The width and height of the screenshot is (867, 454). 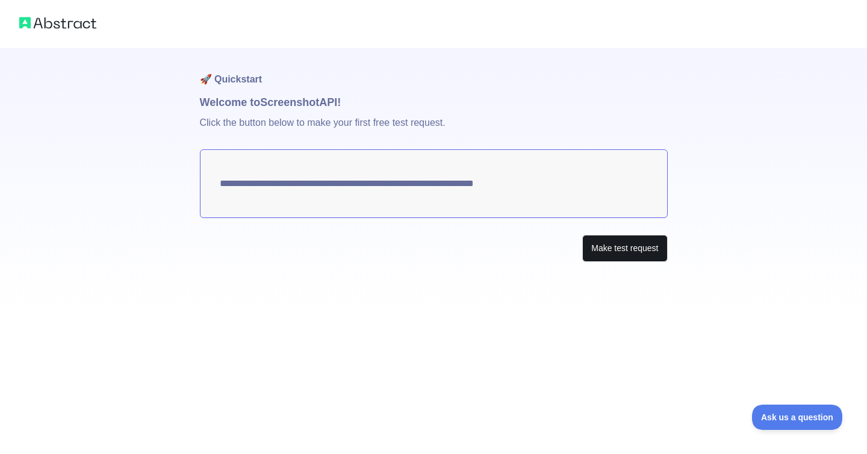 I want to click on h1: Welcome to Screenshot API!, so click(x=434, y=102).